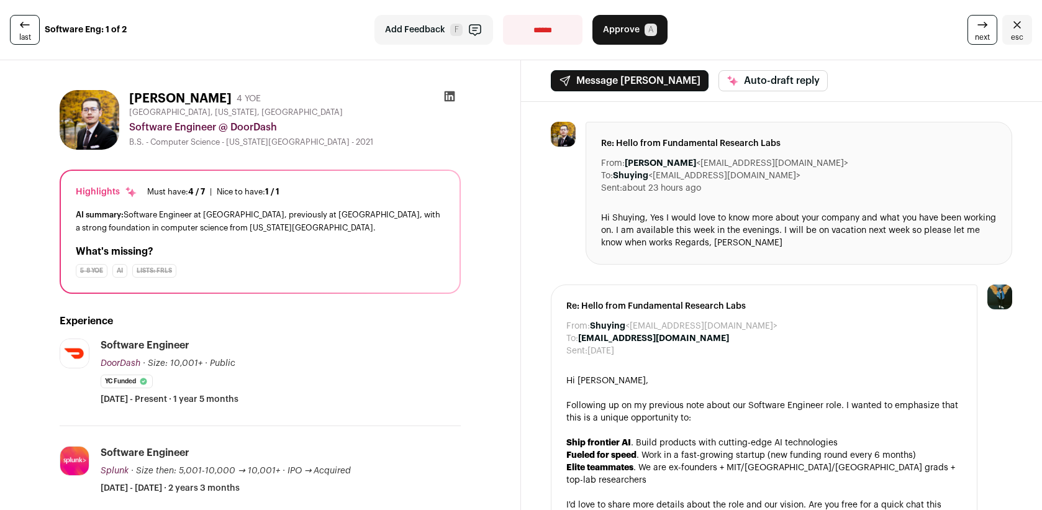  I want to click on strong: Ship frontier AI, so click(599, 443).